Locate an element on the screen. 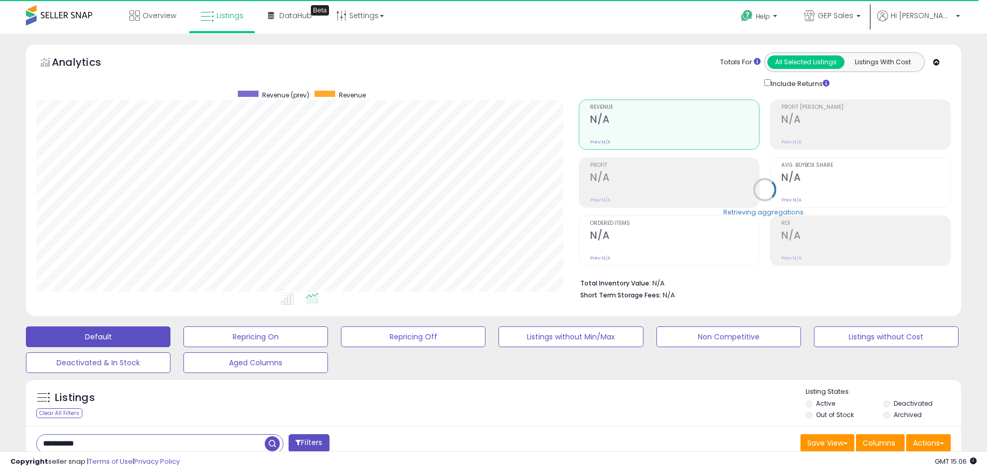 This screenshot has width=987, height=472. i: Get Help is located at coordinates (746, 16).